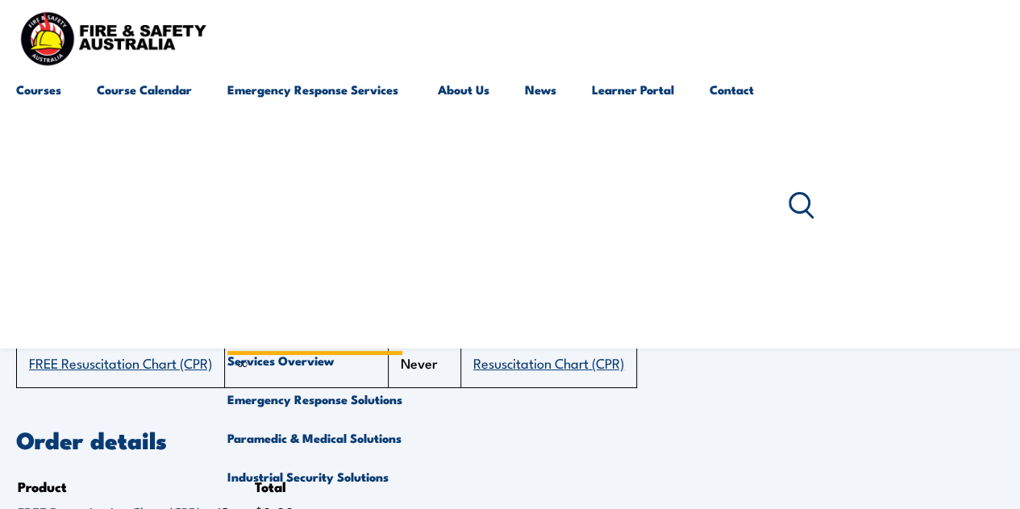 This screenshot has width=1020, height=509. Describe the element at coordinates (314, 206) in the screenshot. I see `a: Emergency Response Services` at that location.